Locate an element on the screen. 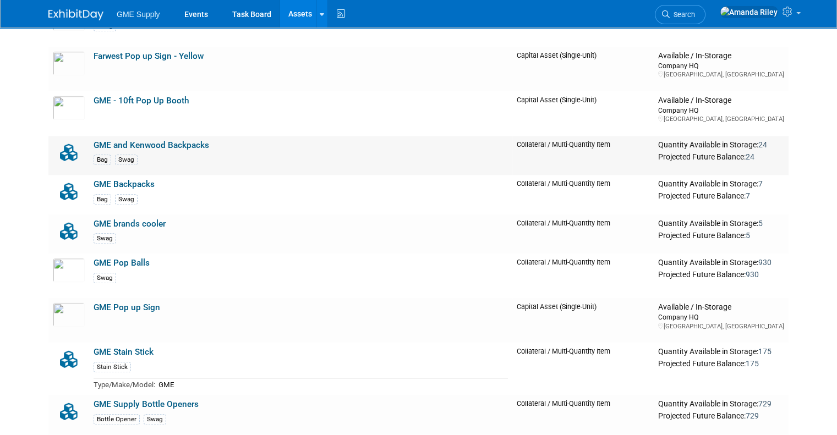 The image size is (837, 435). a: GME Stain Stick is located at coordinates (123, 352).